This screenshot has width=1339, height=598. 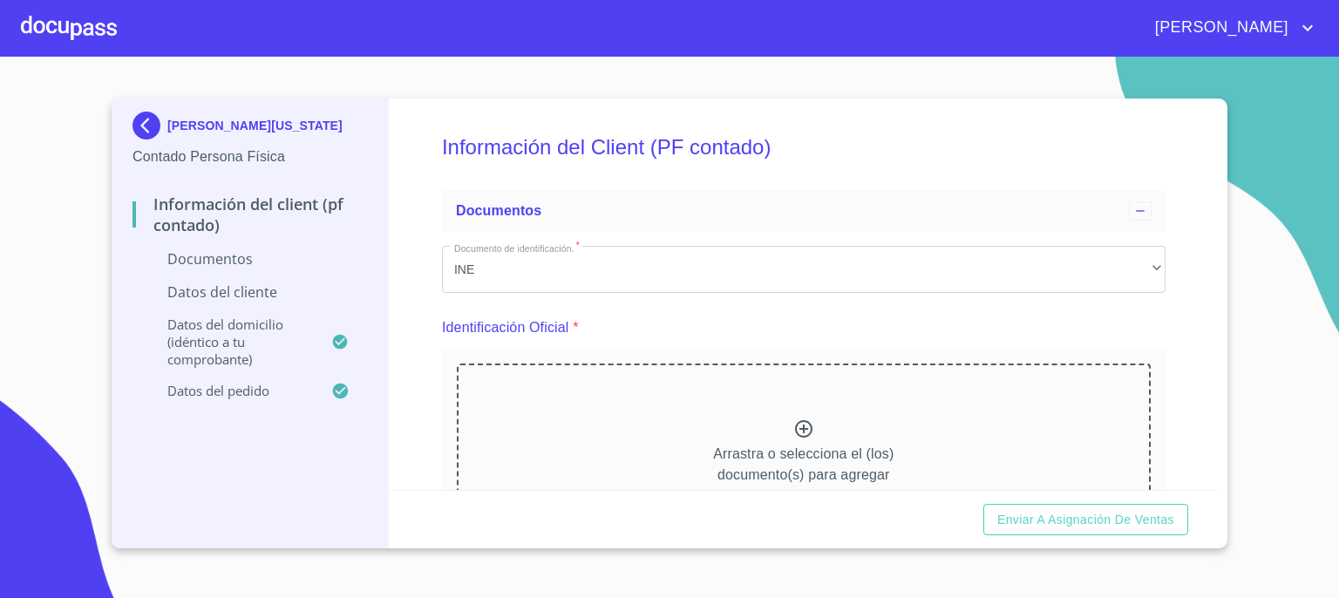 I want to click on p: Contado Persona Física, so click(x=249, y=157).